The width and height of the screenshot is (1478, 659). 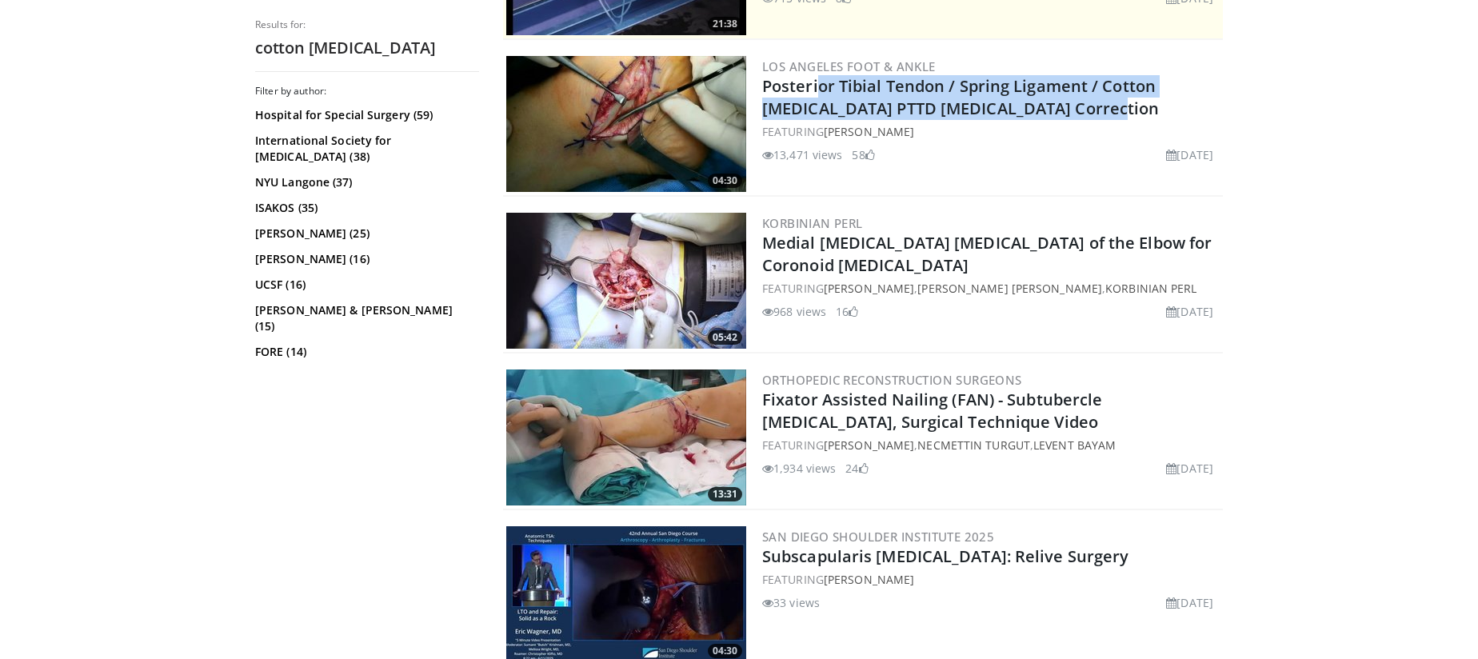 What do you see at coordinates (725, 338) in the screenshot?
I see `span: 05:42` at bounding box center [725, 338].